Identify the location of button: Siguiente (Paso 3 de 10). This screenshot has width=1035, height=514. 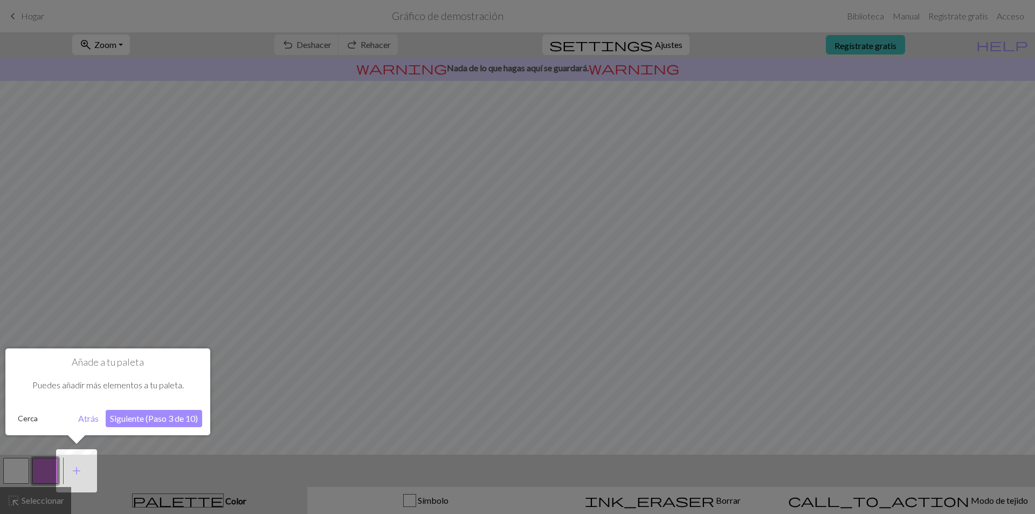
(154, 418).